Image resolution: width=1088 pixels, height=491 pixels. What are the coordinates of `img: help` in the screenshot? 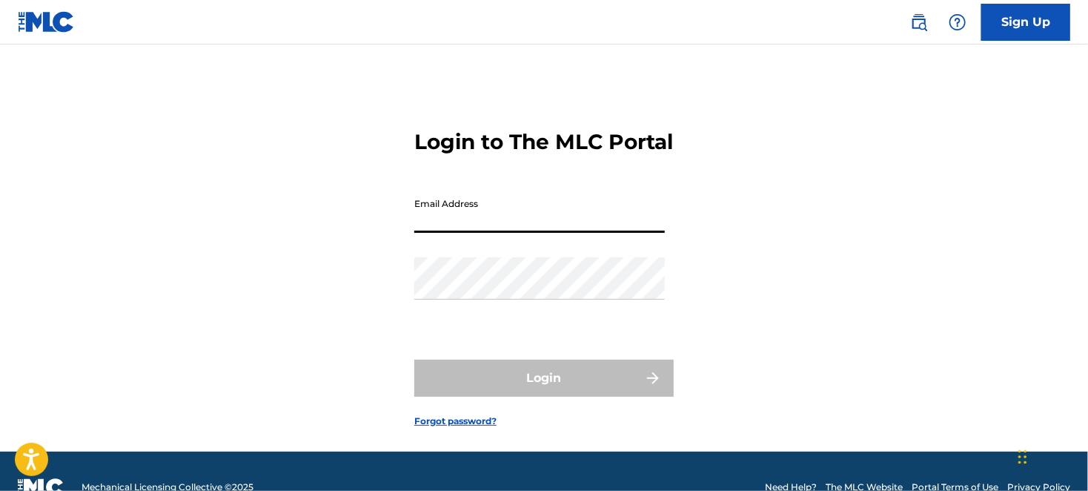 It's located at (958, 22).